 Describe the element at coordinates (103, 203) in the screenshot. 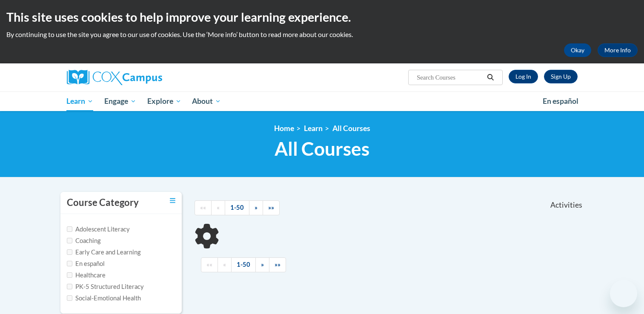

I see `h3: Course Category` at that location.